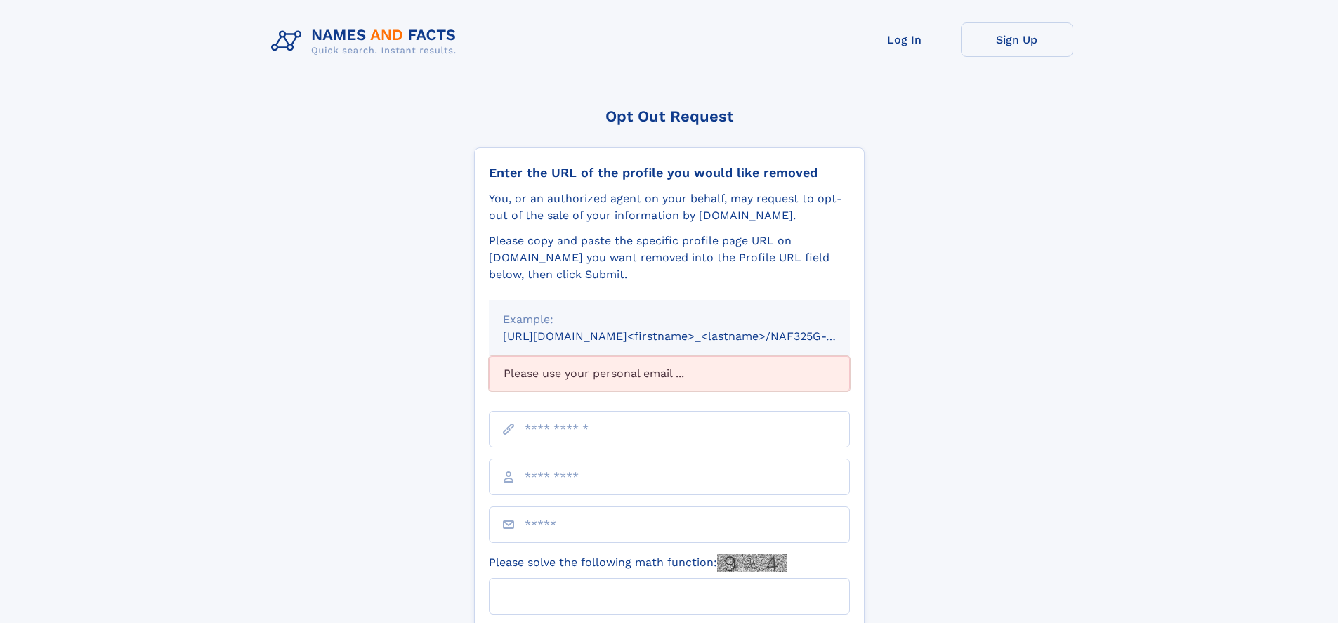 The width and height of the screenshot is (1338, 623). What do you see at coordinates (669, 374) in the screenshot?
I see `div: Please use your personal email ...` at bounding box center [669, 374].